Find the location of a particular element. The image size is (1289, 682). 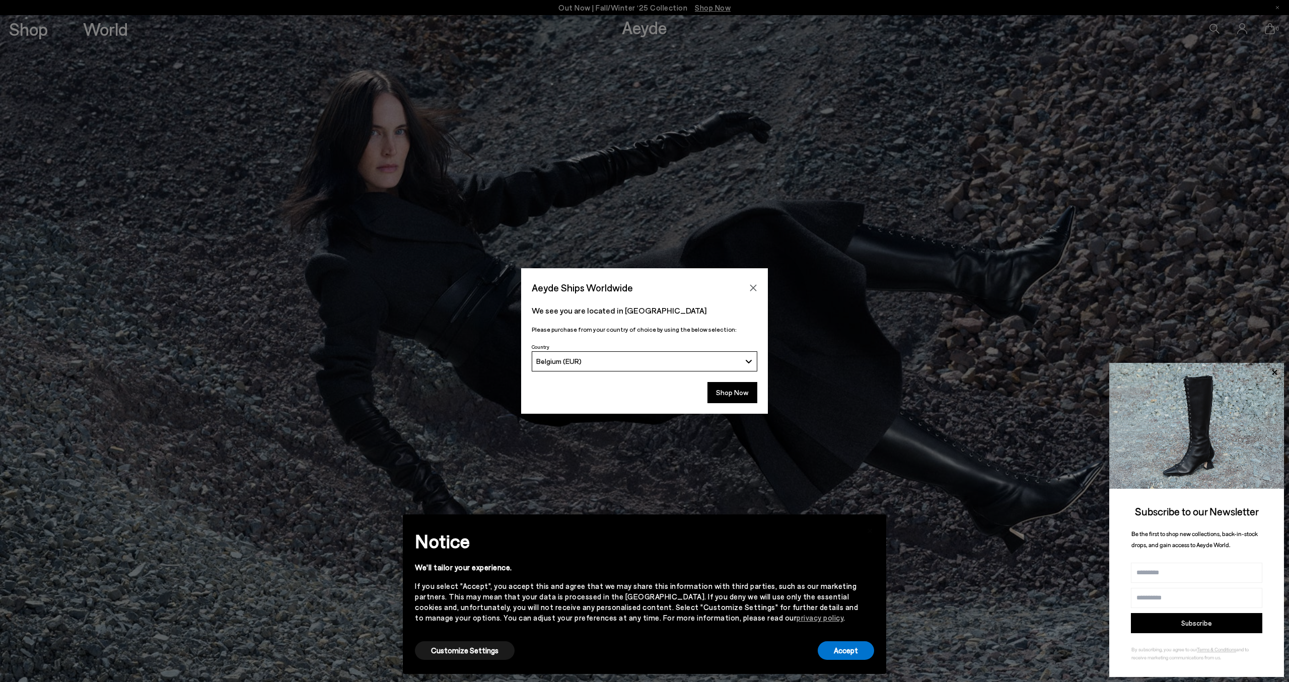

span: Country is located at coordinates (540, 347).